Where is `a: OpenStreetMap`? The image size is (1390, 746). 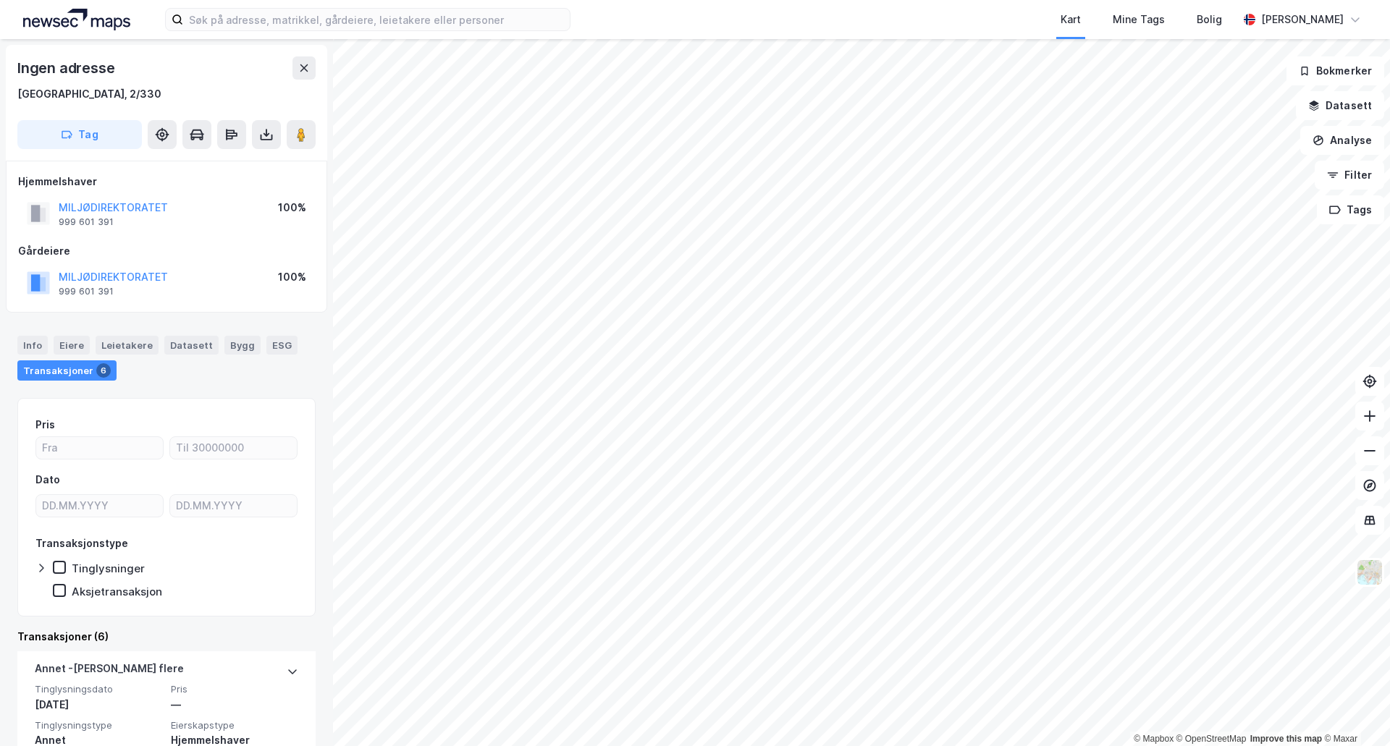 a: OpenStreetMap is located at coordinates (1211, 739).